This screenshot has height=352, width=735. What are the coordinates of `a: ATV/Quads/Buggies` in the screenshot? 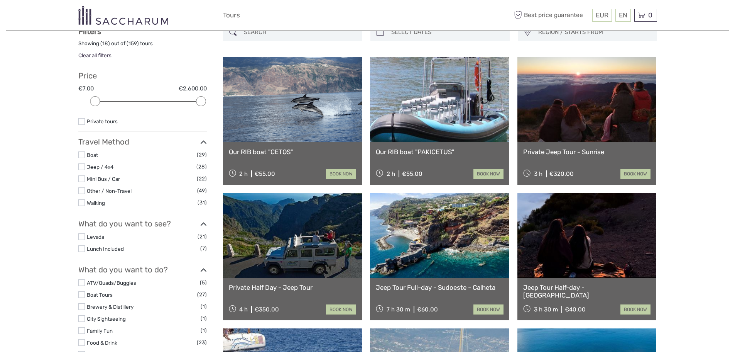 It's located at (112, 283).